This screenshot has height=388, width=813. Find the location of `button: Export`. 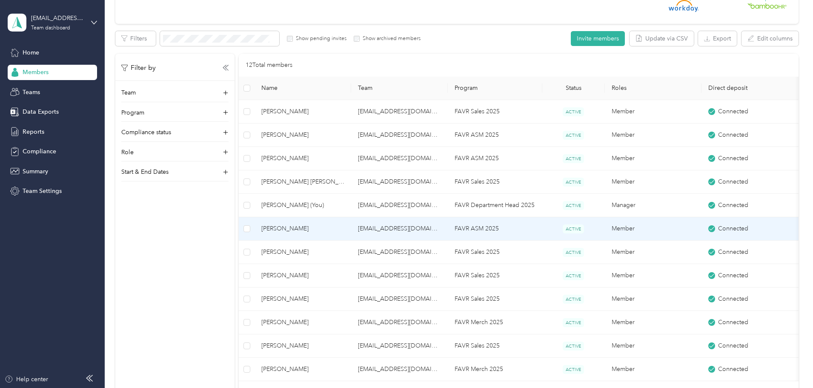

button: Export is located at coordinates (717, 38).